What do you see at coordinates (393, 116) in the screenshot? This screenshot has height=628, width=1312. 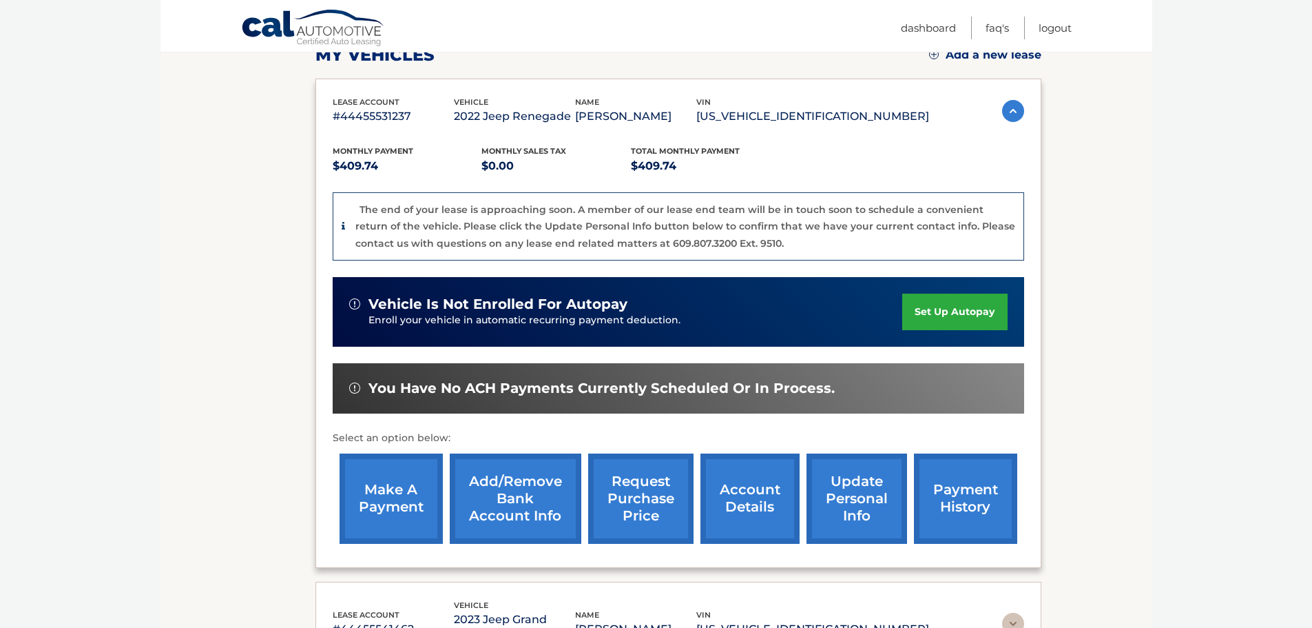 I see `p: #44455531237` at bounding box center [393, 116].